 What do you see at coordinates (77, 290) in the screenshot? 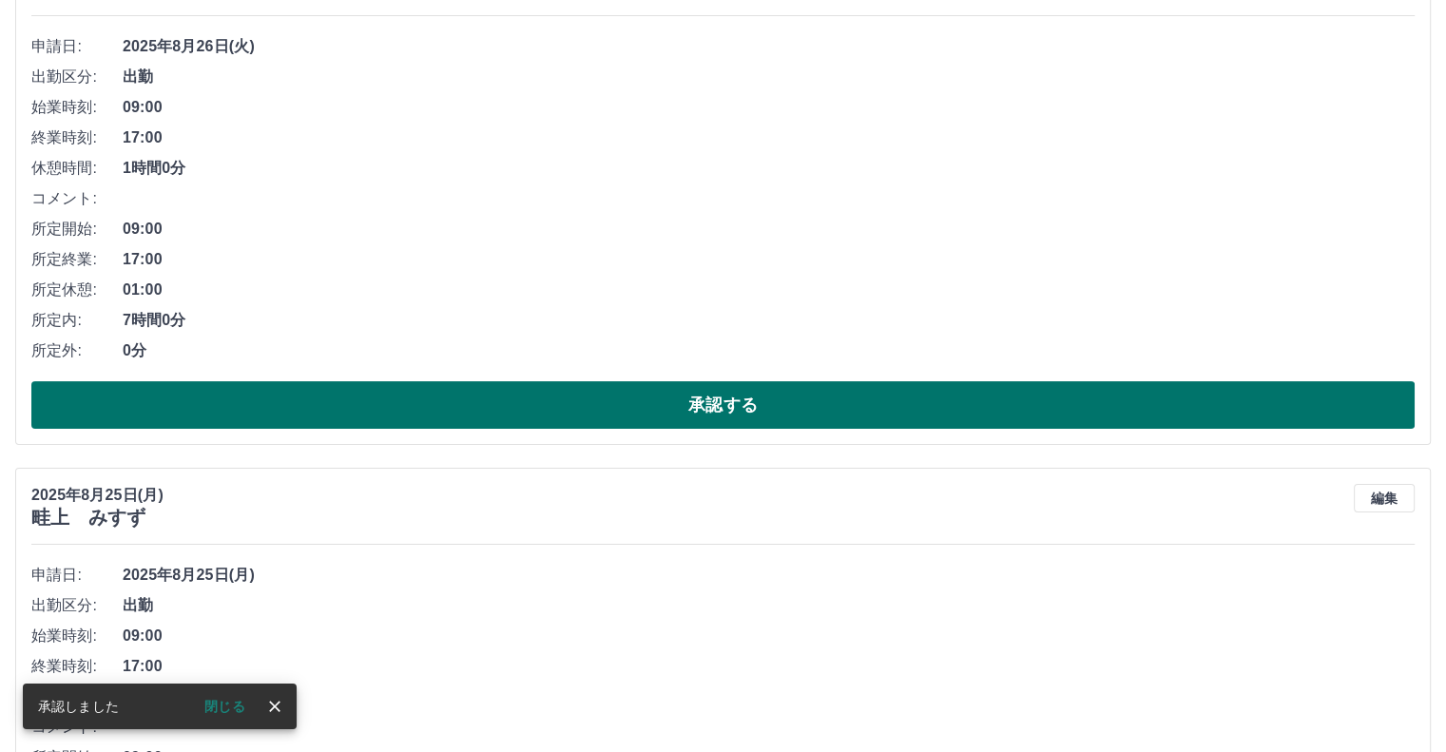
I see `span: 所定休憩:` at bounding box center [77, 290].